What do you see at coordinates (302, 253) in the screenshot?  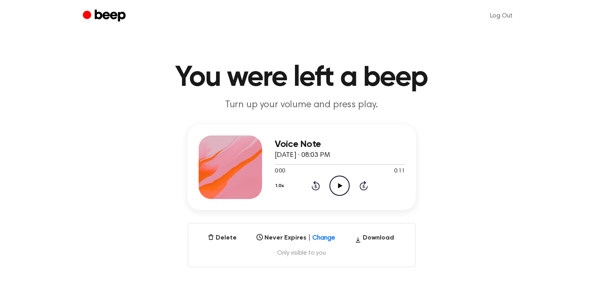 I see `span: Only visible to you` at bounding box center [302, 253].